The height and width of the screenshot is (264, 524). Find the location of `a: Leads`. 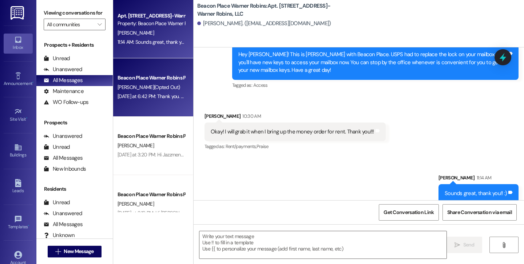

a: Leads is located at coordinates (18, 186).